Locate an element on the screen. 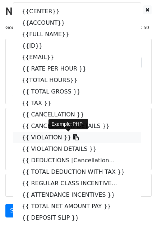  a: {{ RATE PER HOUR }} is located at coordinates (77, 69).